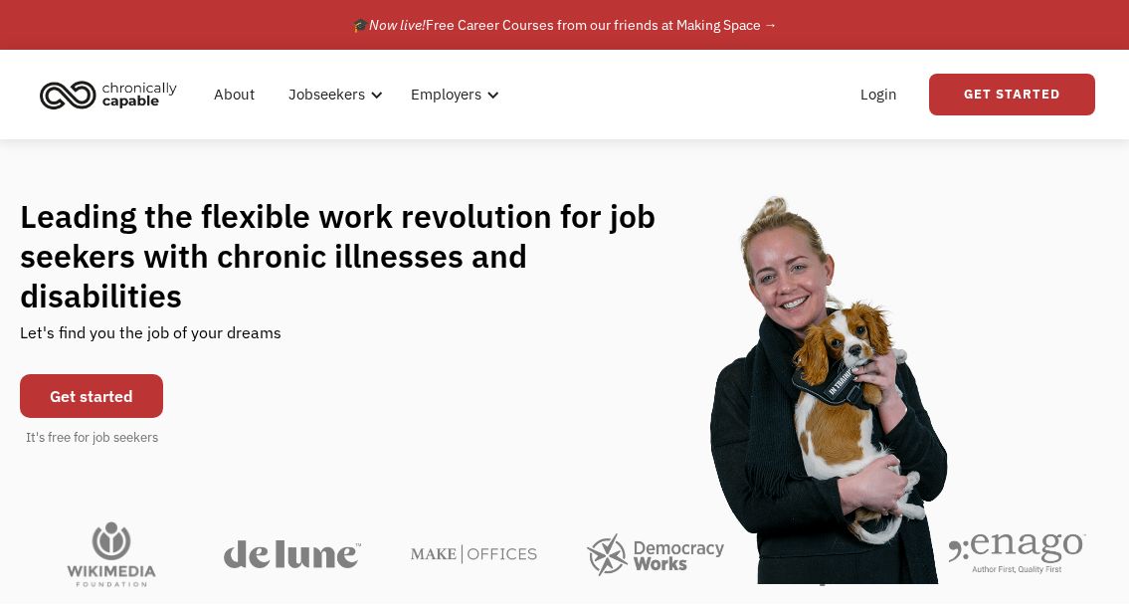 This screenshot has width=1129, height=609. Describe the element at coordinates (150, 339) in the screenshot. I see `div: Let's find you the job of your dreams` at that location.